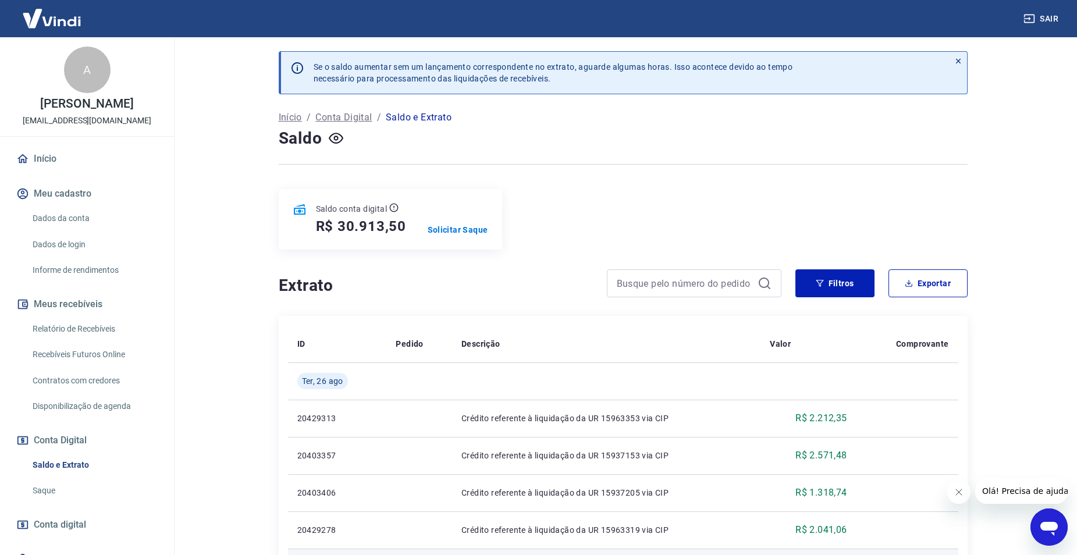 The height and width of the screenshot is (555, 1077). I want to click on h4: Saldo, so click(300, 139).